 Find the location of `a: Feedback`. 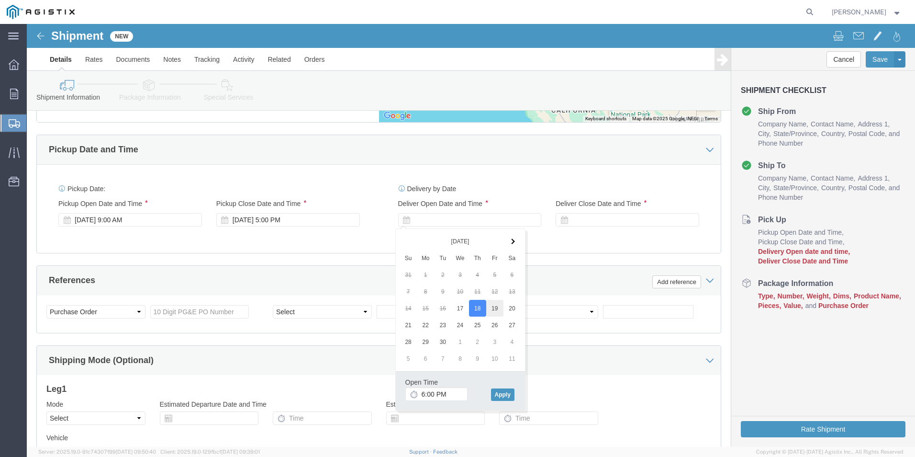

a: Feedback is located at coordinates (445, 451).